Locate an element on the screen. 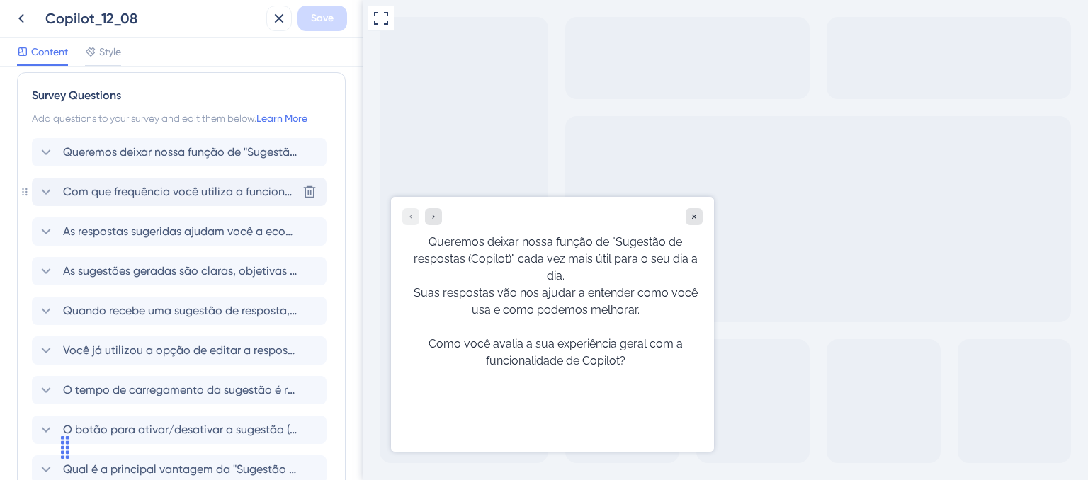  div: Rate 2 star is located at coordinates (126, 200).